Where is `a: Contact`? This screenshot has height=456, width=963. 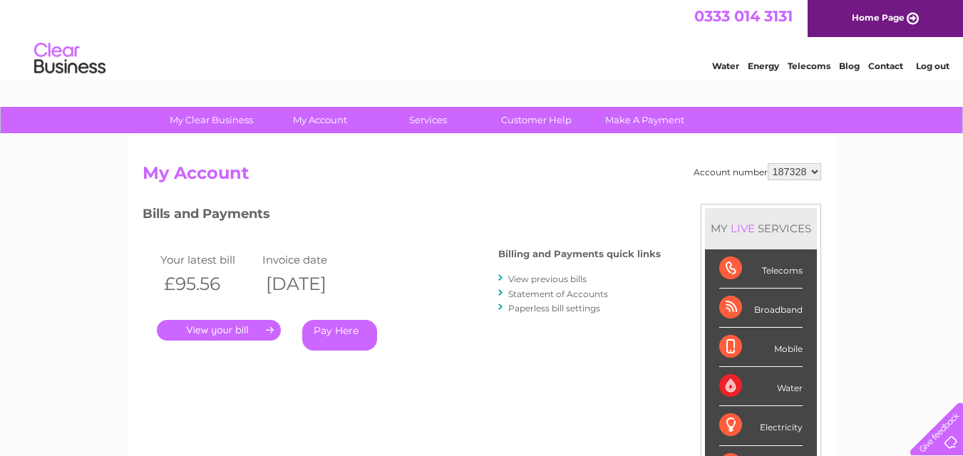 a: Contact is located at coordinates (886, 66).